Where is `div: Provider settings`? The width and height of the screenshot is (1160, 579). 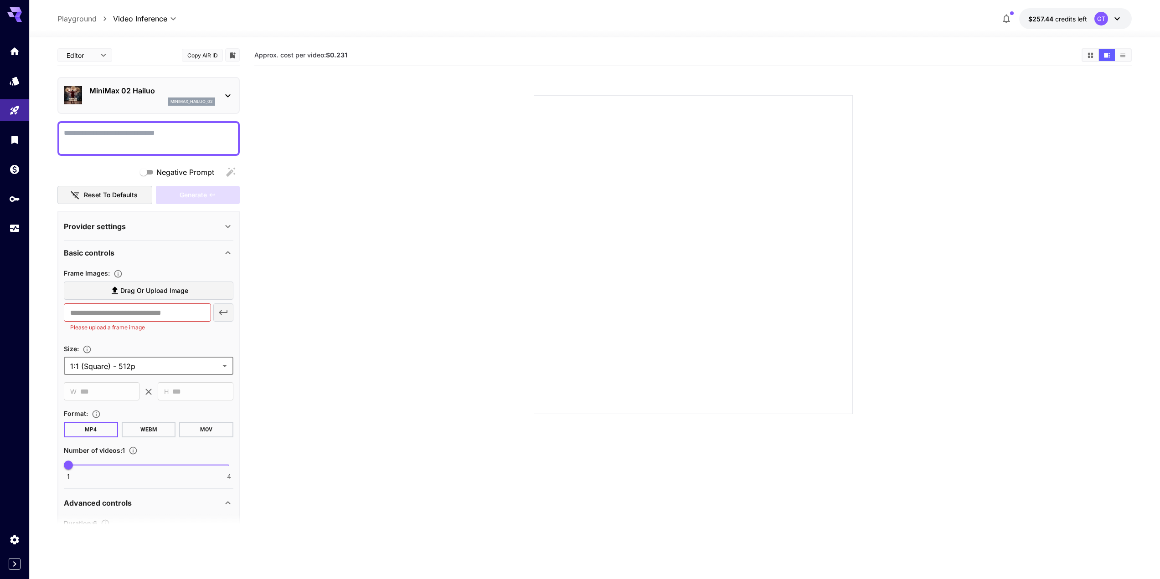
div: Provider settings is located at coordinates (149, 226).